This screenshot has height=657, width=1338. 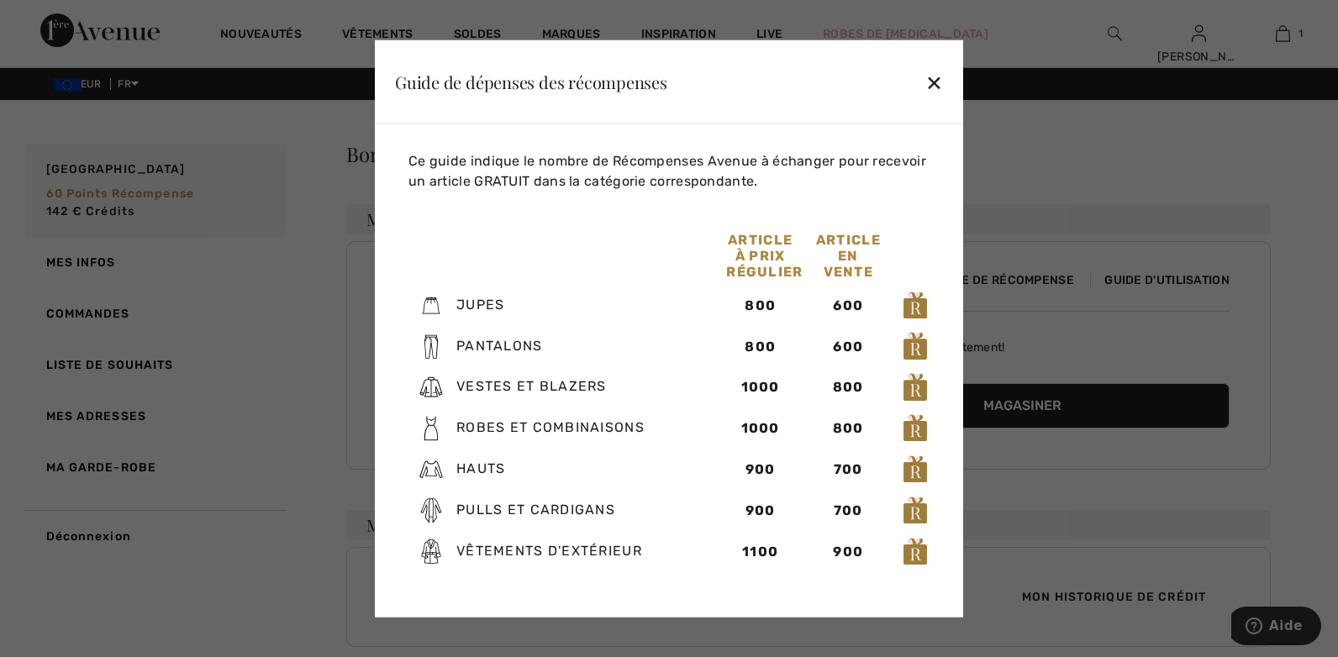 What do you see at coordinates (535, 509) in the screenshot?
I see `span: Pulls et cardigans` at bounding box center [535, 509].